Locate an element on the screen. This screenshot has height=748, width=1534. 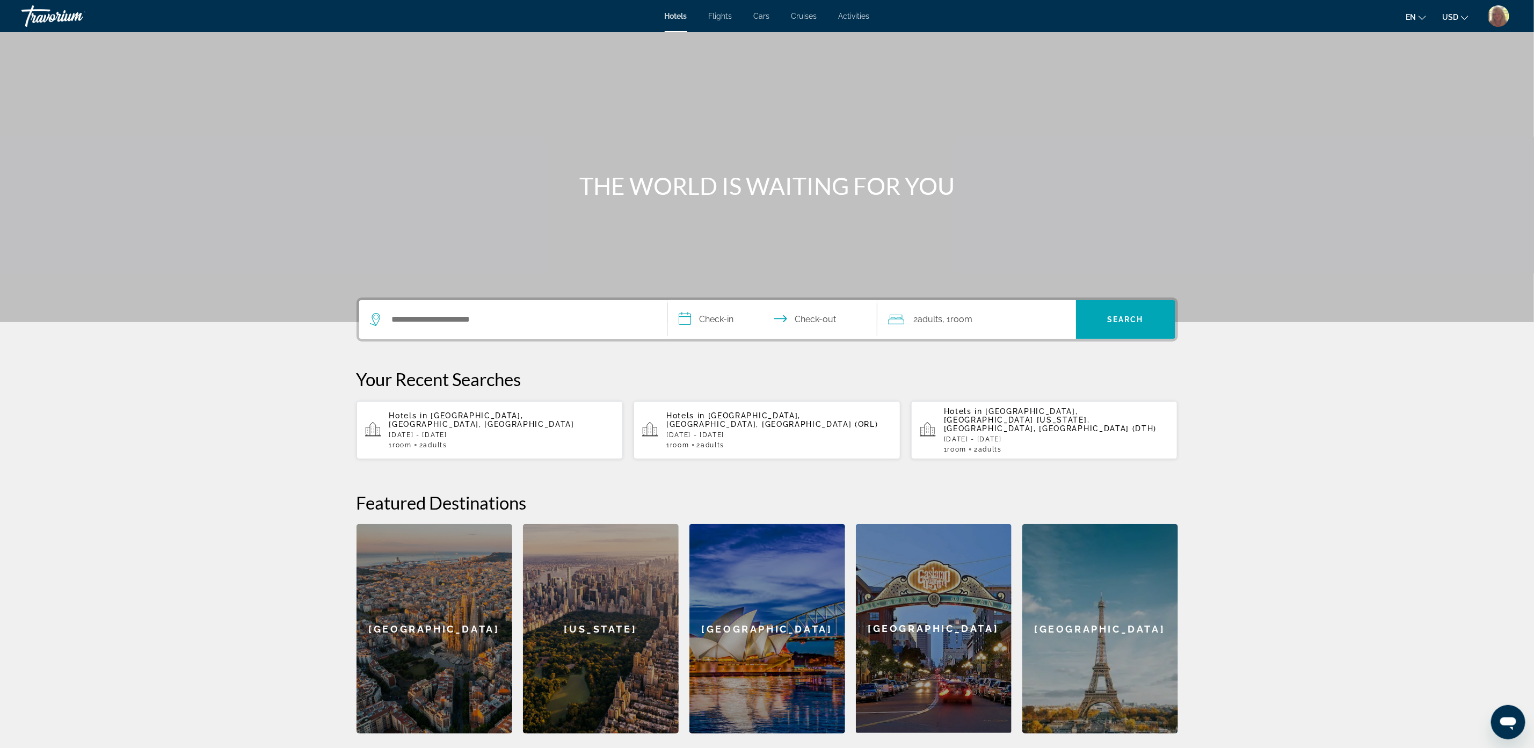
button: Select check in and out date is located at coordinates (773, 319).